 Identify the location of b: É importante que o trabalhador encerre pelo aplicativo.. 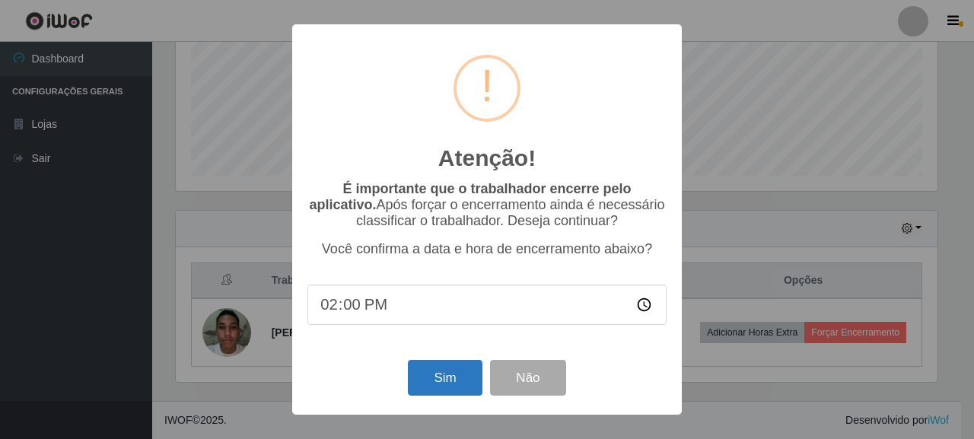
(469, 196).